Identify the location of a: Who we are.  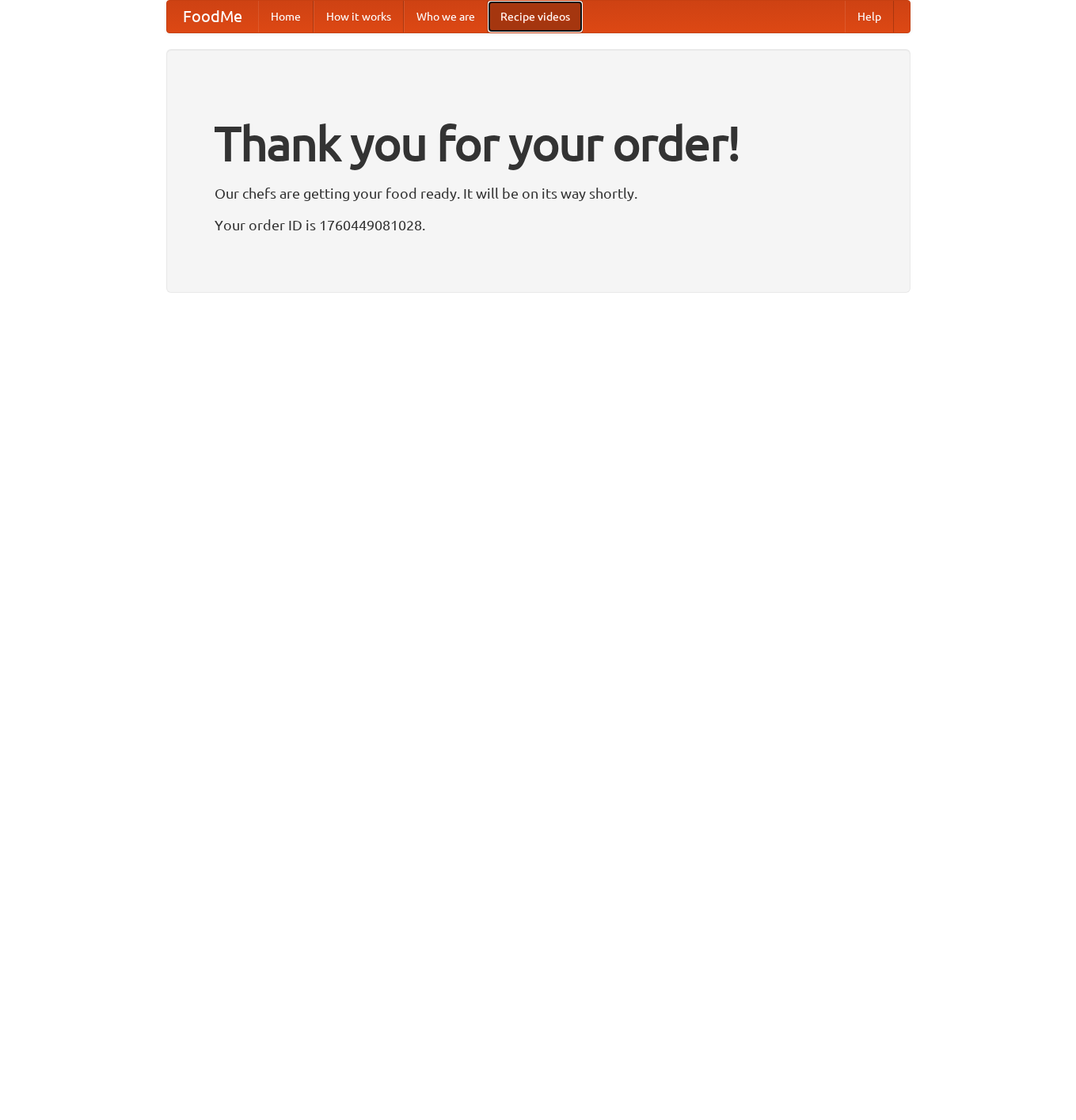
(446, 17).